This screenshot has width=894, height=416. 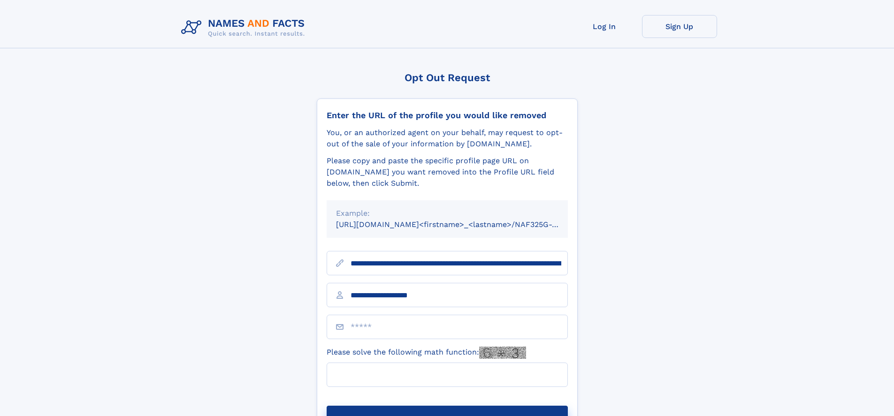 I want to click on div: You, or an authorized agent on your behalf, may request to opt-out of the sale of your informatio..., so click(x=447, y=139).